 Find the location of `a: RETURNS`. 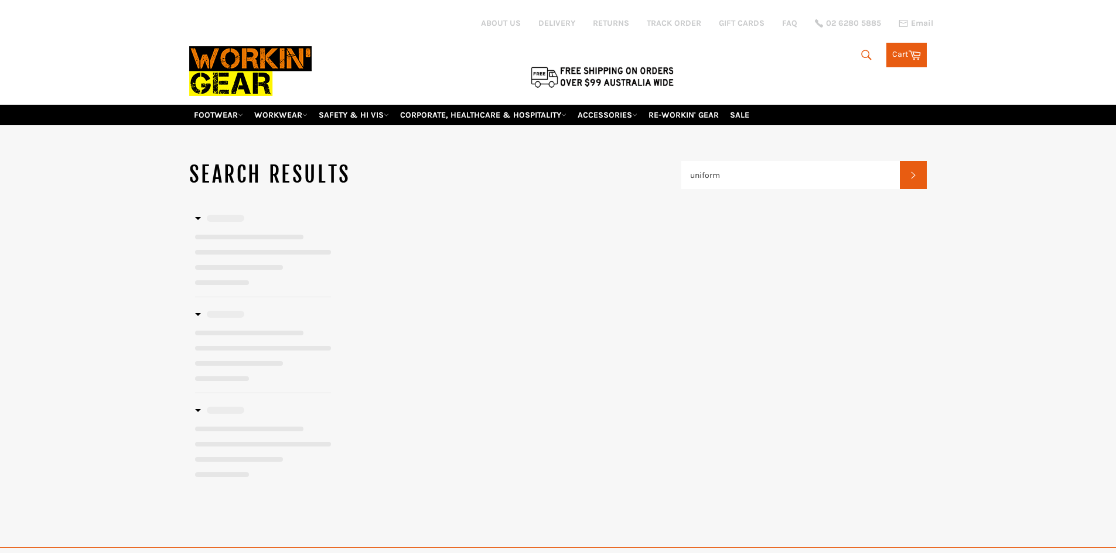

a: RETURNS is located at coordinates (611, 23).